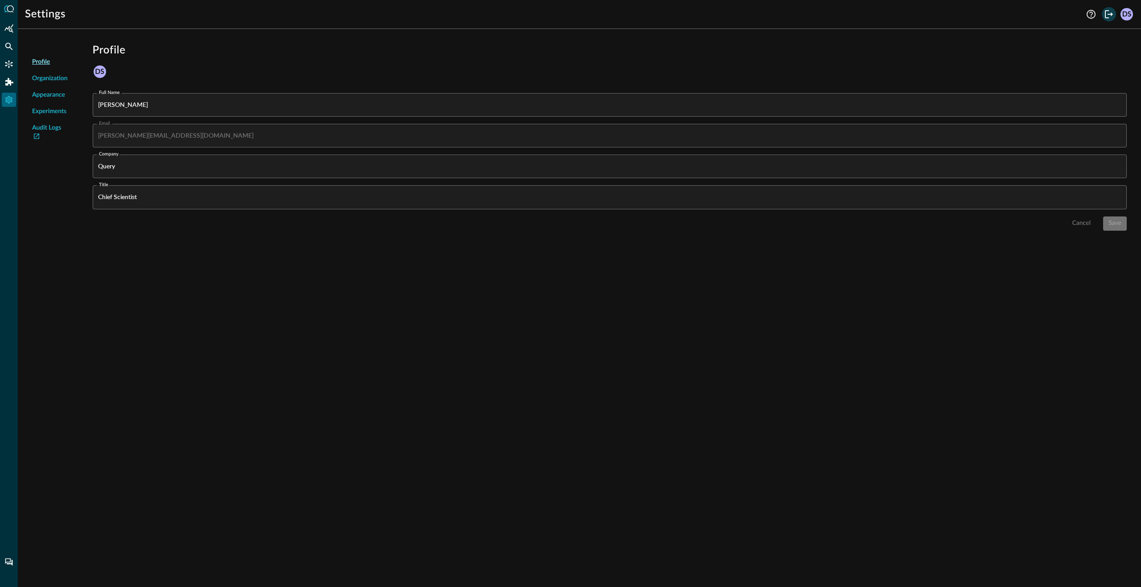 The height and width of the screenshot is (587, 1141). What do you see at coordinates (50, 78) in the screenshot?
I see `span: Organization` at bounding box center [50, 78].